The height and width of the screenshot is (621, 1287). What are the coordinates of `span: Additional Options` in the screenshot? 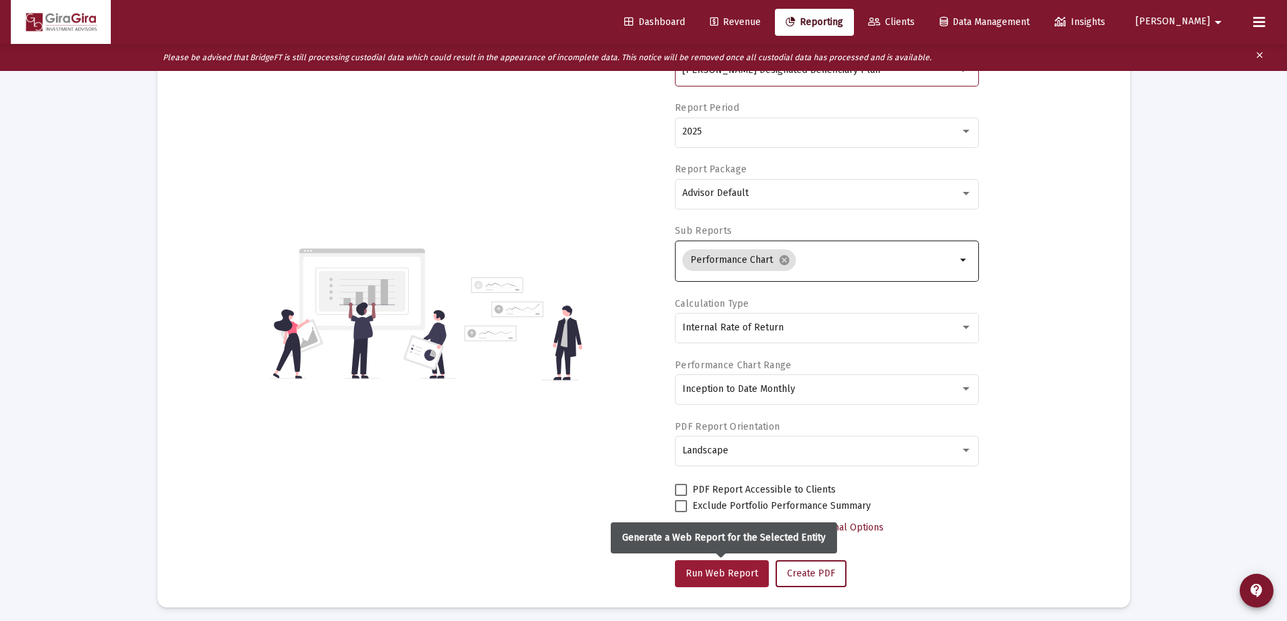 It's located at (844, 527).